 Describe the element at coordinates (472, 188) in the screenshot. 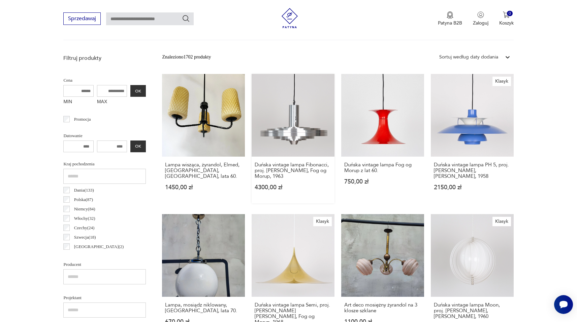

I see `p: 2150,00 zł` at that location.